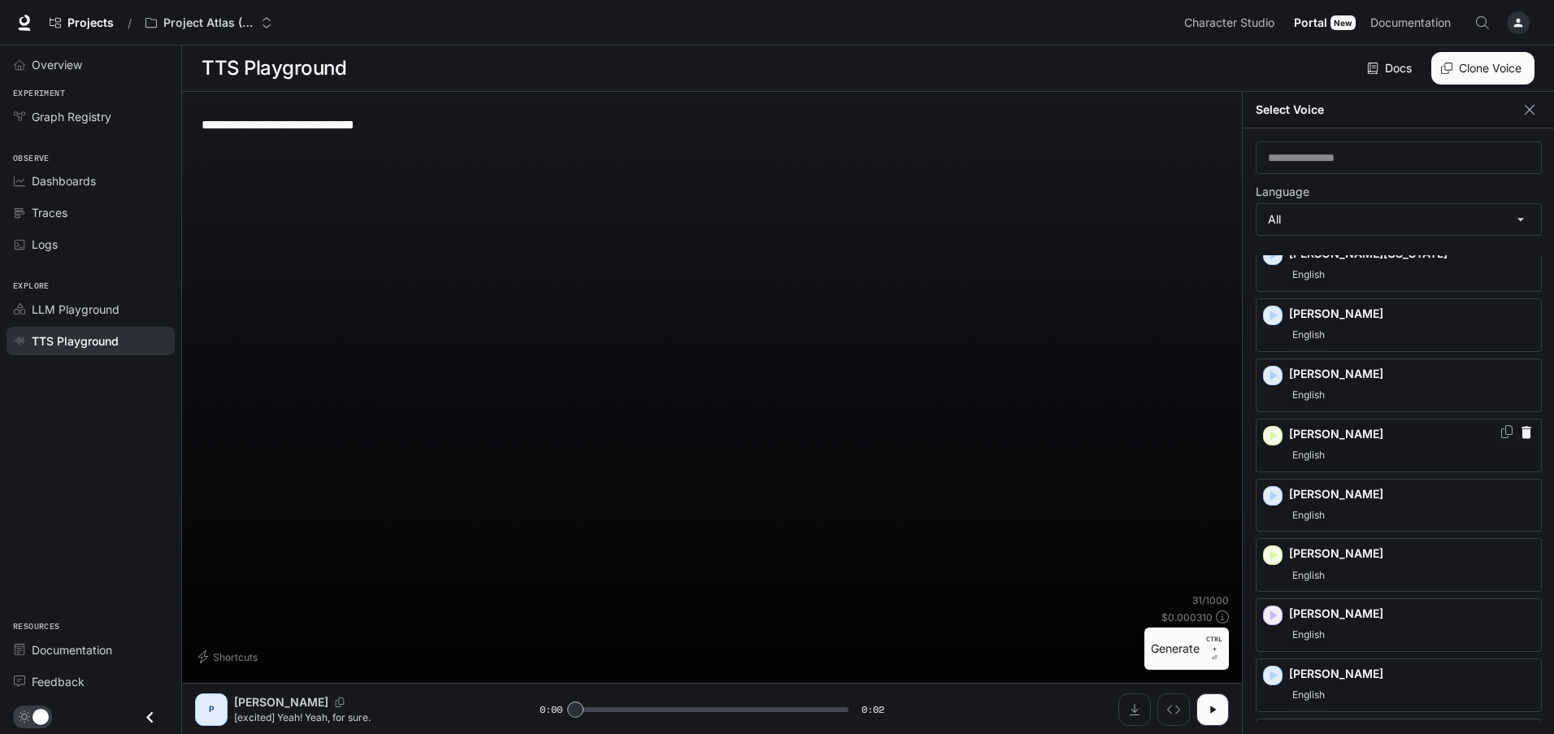 The image size is (1554, 734). What do you see at coordinates (1214, 644) in the screenshot?
I see `p: CTRL +` at bounding box center [1214, 644].